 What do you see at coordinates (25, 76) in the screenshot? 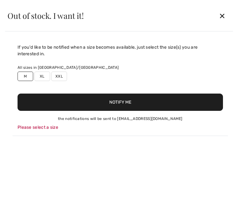
I see `label: M` at bounding box center [25, 76].